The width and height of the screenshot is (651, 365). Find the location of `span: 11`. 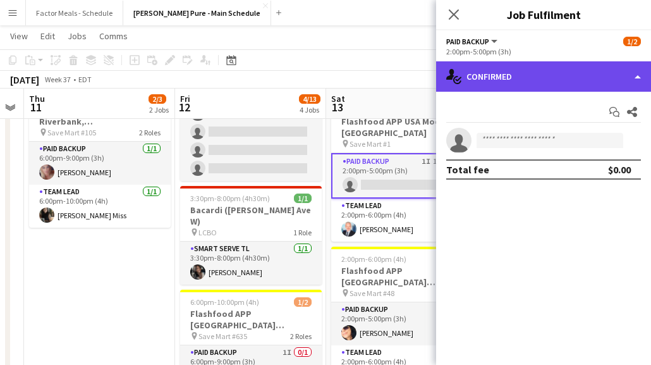

span: 11 is located at coordinates (36, 107).